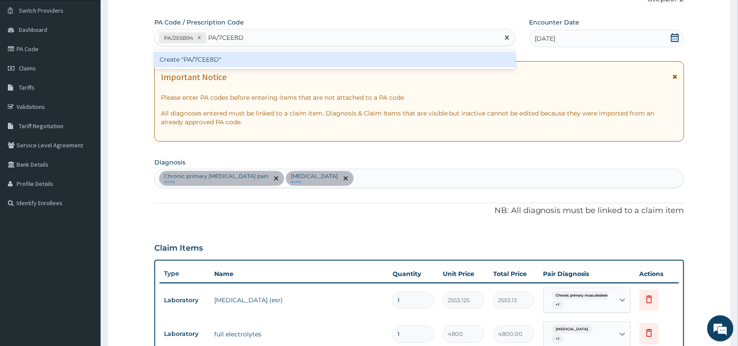 The height and width of the screenshot is (346, 738). I want to click on p: All diagnoses entered must be linked to a claim item. Diagnosis & Claim Items that are visible bu..., so click(419, 118).